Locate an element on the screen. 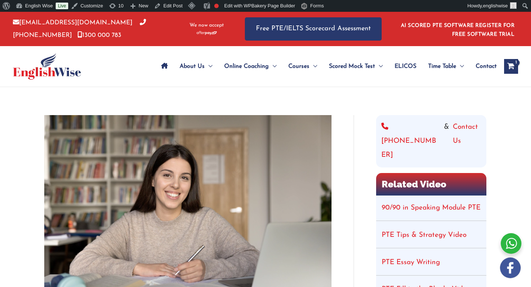 The width and height of the screenshot is (531, 287). img: ashok kumar is located at coordinates (514, 6).